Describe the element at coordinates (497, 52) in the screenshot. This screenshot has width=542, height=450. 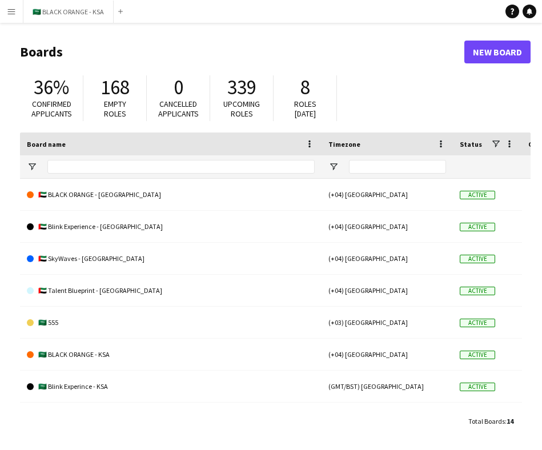
I see `a: New Board` at that location.